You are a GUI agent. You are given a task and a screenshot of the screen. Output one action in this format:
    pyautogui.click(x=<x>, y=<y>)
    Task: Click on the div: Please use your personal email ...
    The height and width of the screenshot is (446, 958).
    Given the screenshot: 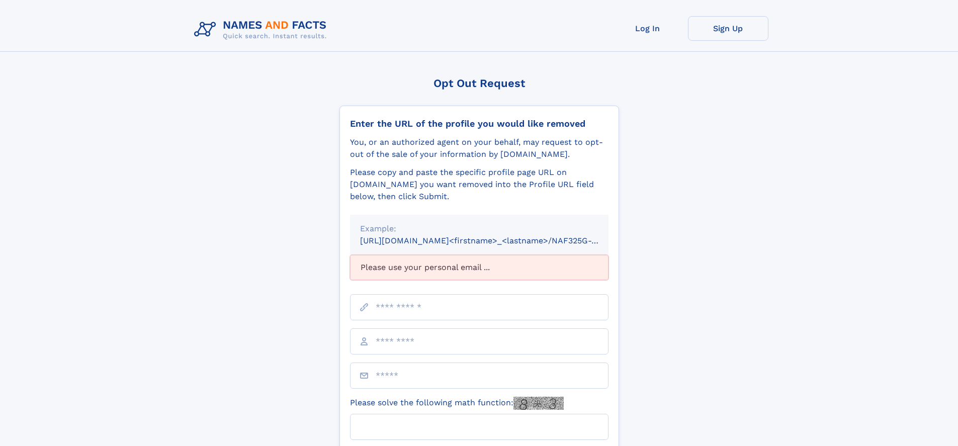 What is the action you would take?
    pyautogui.click(x=479, y=267)
    